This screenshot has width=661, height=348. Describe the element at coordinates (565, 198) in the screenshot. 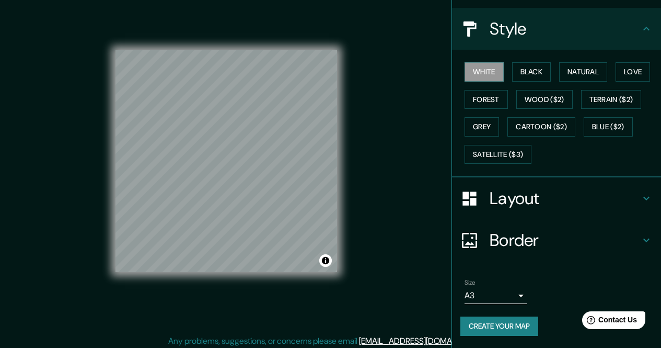

I see `h4: Layout` at that location.